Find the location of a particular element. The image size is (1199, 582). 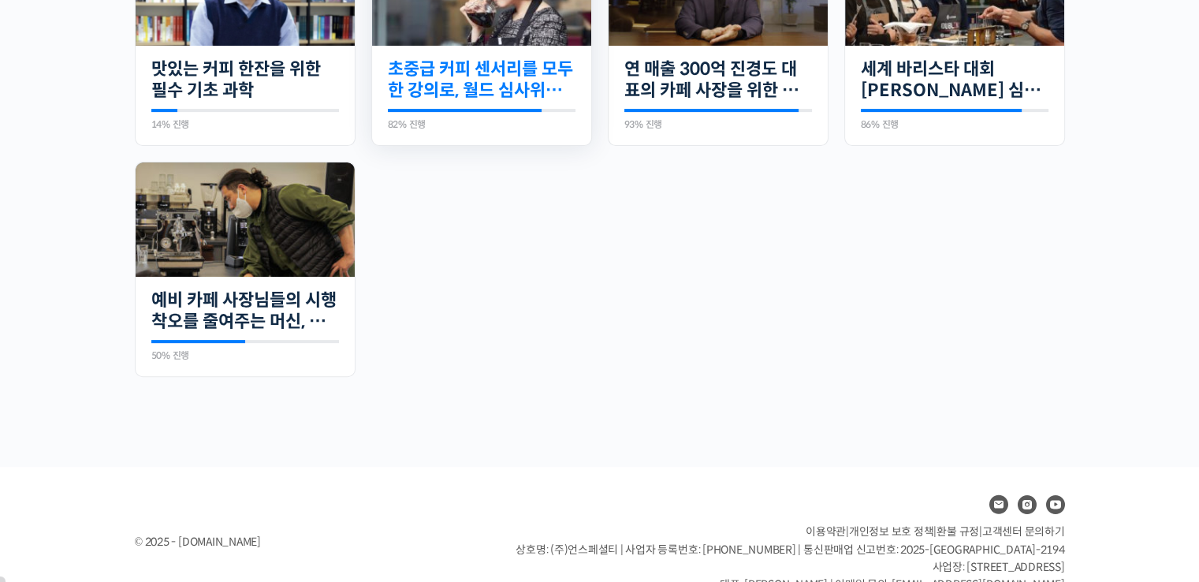

a: 환불 규정 is located at coordinates (957, 531).